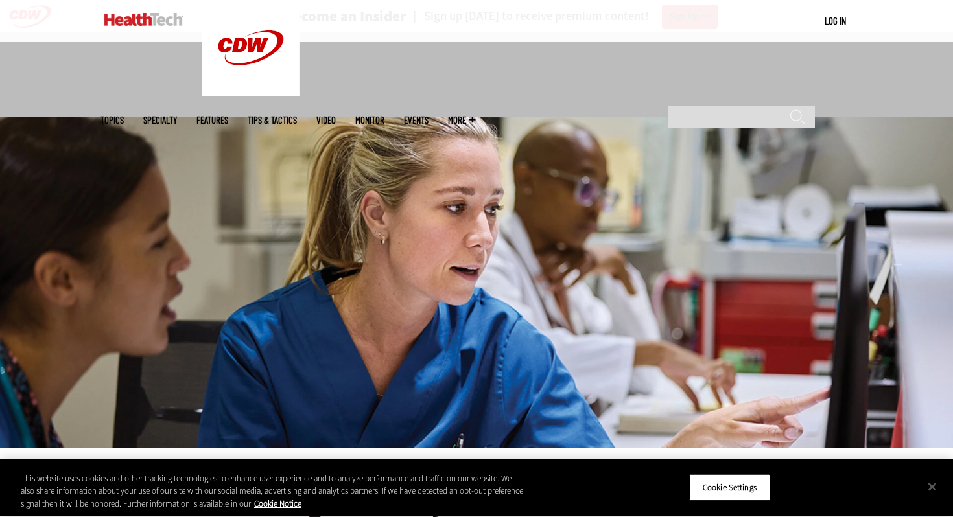 The width and height of the screenshot is (953, 517). What do you see at coordinates (277, 504) in the screenshot?
I see `a: More information about your privacy` at bounding box center [277, 504].